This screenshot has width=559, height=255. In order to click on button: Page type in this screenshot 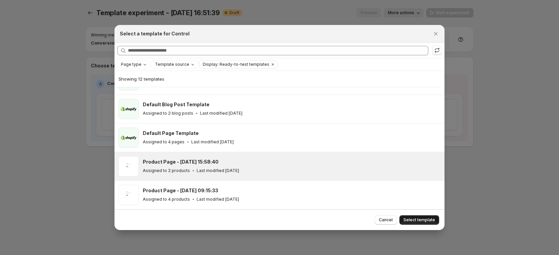, I will do `click(133, 64)`.